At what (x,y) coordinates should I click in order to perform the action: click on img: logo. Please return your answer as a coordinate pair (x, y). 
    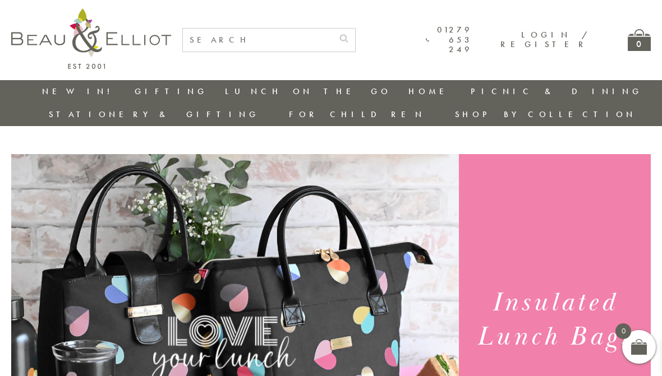
    Looking at the image, I should click on (91, 39).